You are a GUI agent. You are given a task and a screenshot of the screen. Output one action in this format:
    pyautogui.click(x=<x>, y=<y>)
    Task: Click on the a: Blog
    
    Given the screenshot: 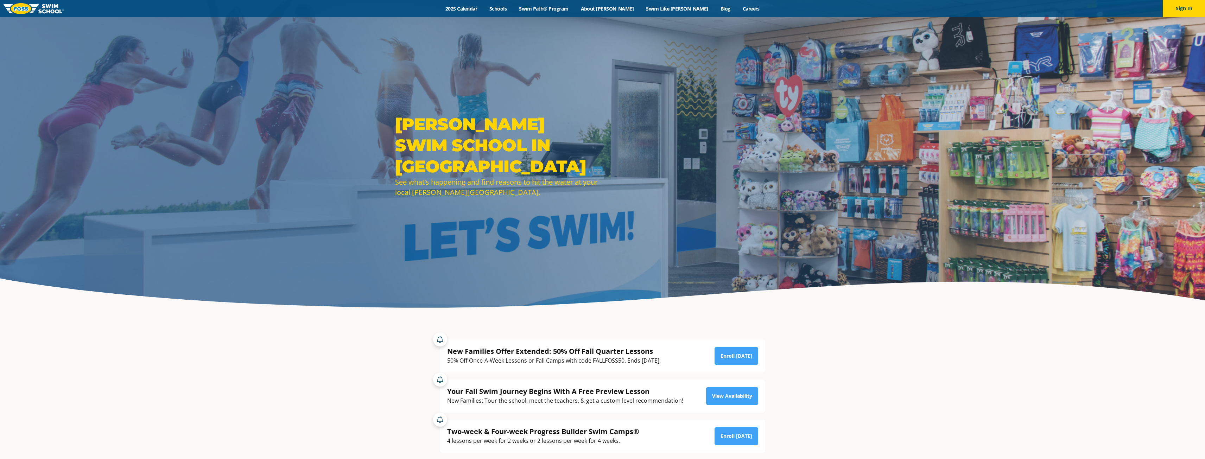 What is the action you would take?
    pyautogui.click(x=725, y=8)
    